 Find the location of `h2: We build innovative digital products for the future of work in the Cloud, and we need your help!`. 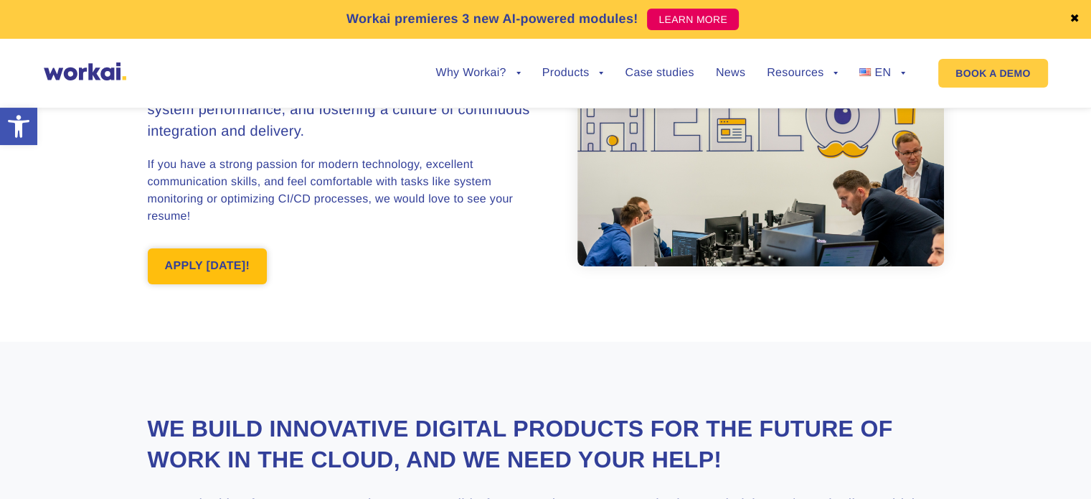

h2: We build innovative digital products for the future of work in the Cloud, and we need your help! is located at coordinates (546, 444).